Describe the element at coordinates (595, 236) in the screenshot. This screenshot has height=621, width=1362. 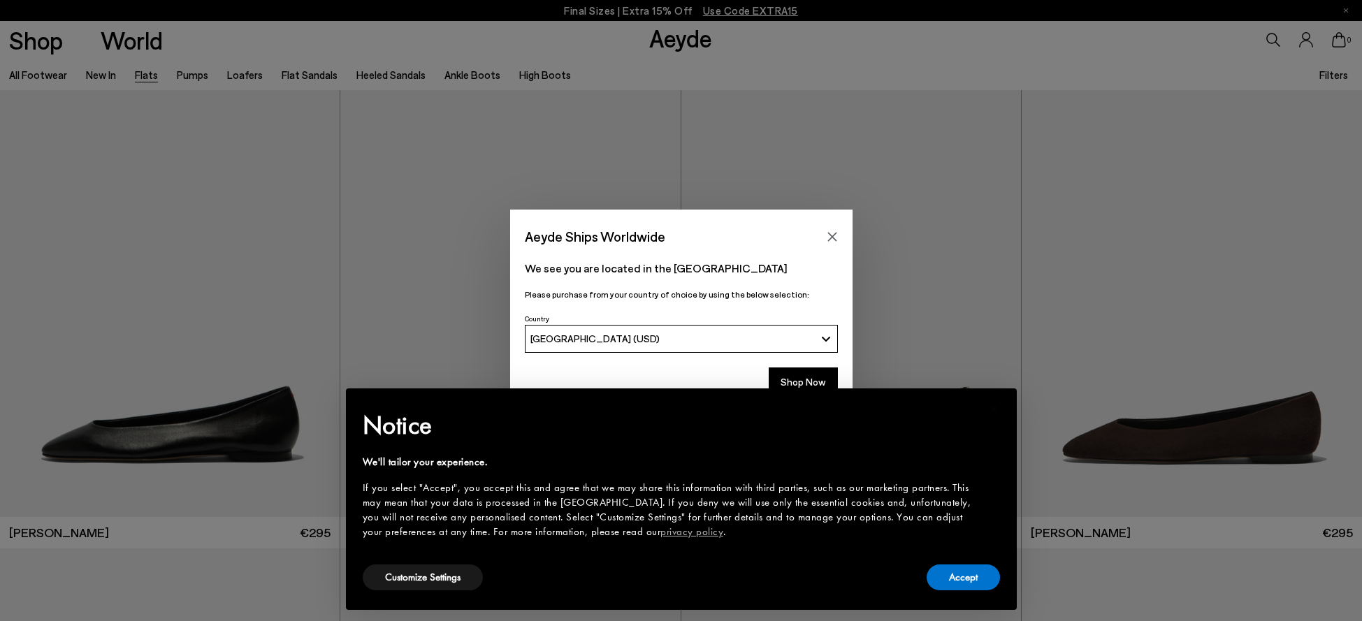
I see `span: Aeyde Ships Worldwide` at that location.